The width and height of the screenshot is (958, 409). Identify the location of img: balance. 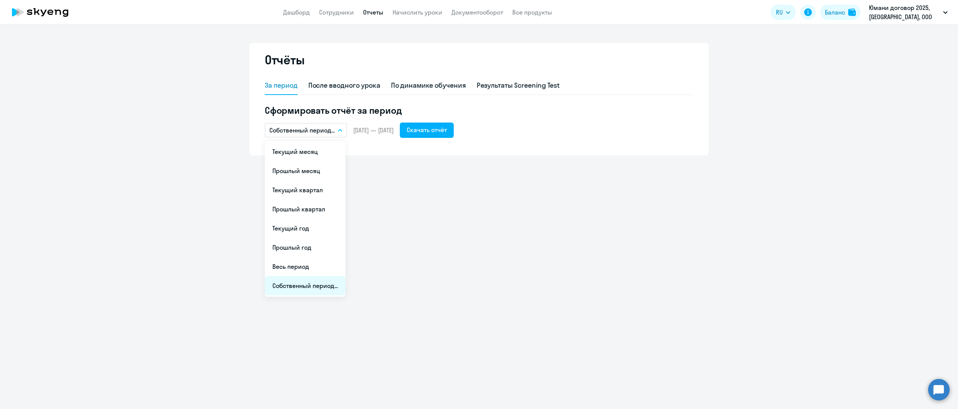
(852, 12).